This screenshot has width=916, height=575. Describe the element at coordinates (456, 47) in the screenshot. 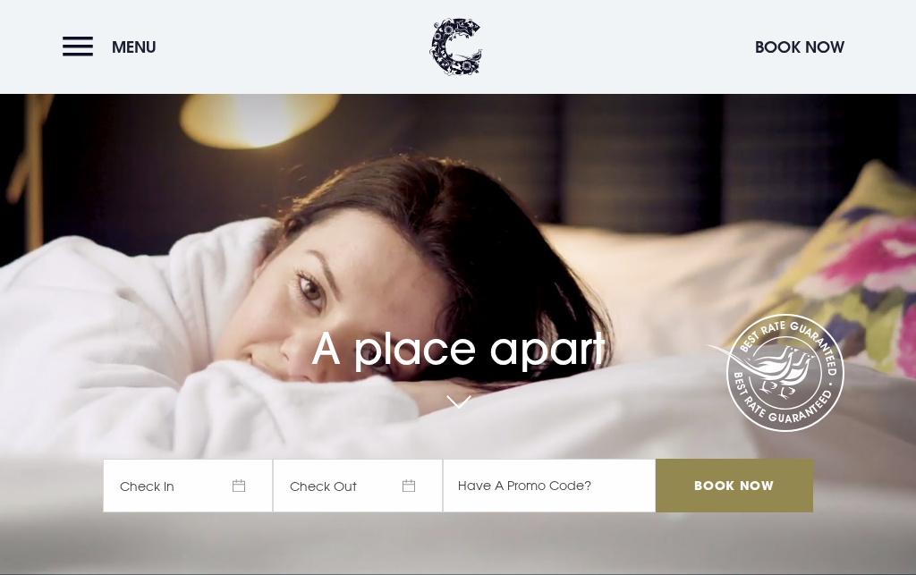

I see `img: Clandeboye Lodge` at that location.